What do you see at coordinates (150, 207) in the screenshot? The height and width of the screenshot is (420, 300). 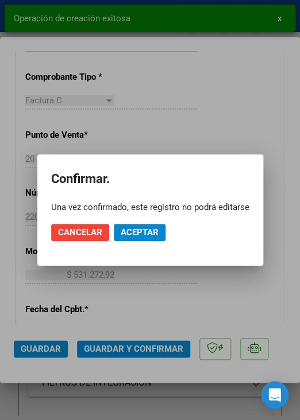 I see `div: Una vez confirmado, este registro no podrá editarse` at bounding box center [150, 207].